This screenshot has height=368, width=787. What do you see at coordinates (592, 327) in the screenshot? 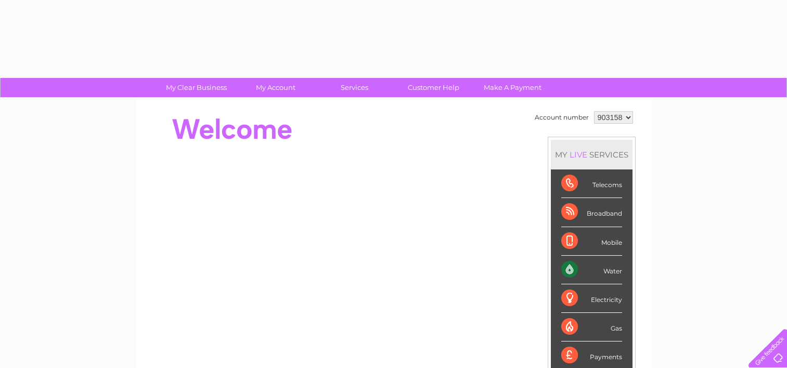
I see `div: Gas` at bounding box center [592, 327].